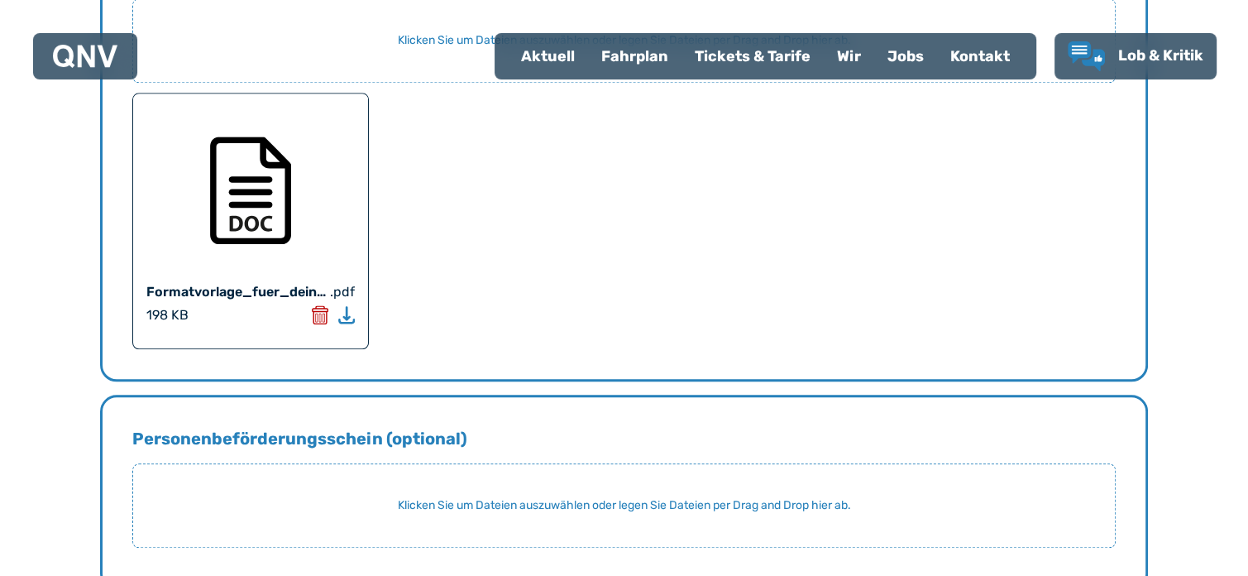 This screenshot has width=1248, height=576. I want to click on div: .pdf, so click(342, 292).